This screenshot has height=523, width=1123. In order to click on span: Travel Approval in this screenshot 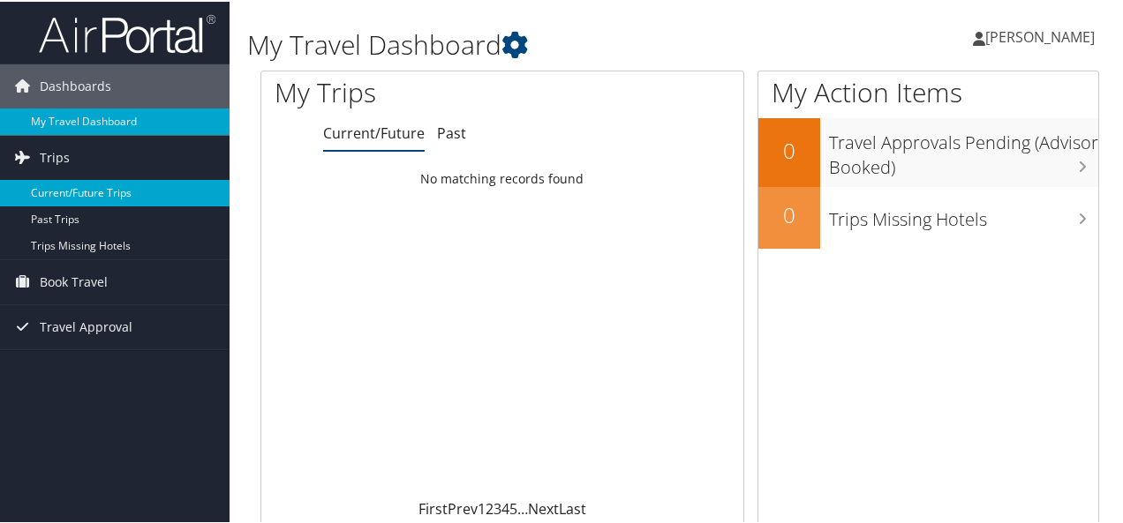, I will do `click(86, 326)`.